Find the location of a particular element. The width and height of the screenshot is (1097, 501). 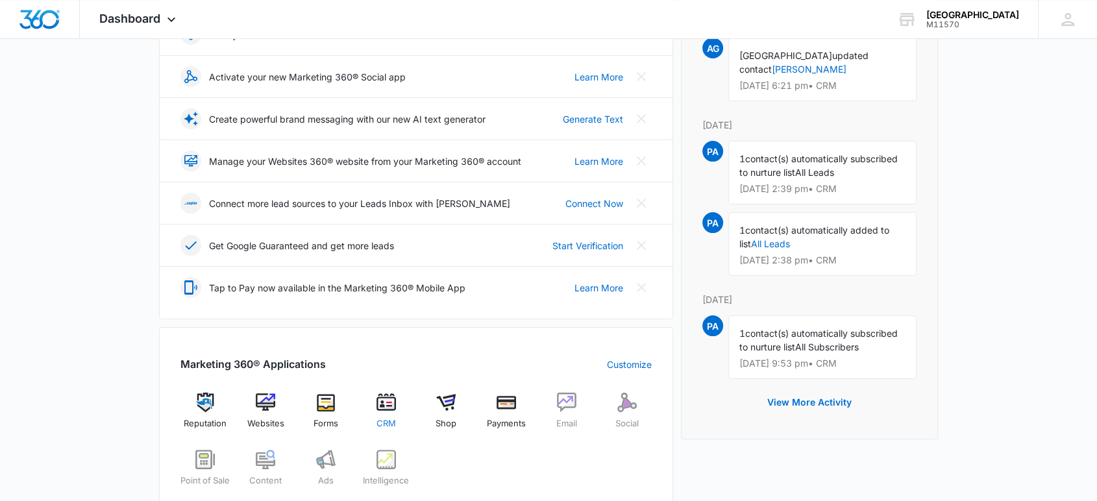

a: Customize is located at coordinates (629, 364).